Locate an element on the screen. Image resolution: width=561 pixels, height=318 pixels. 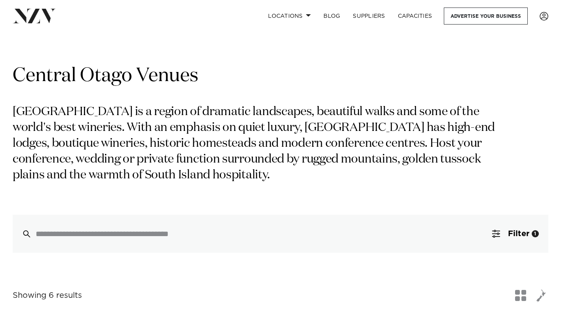
a: Locations is located at coordinates (289, 16).